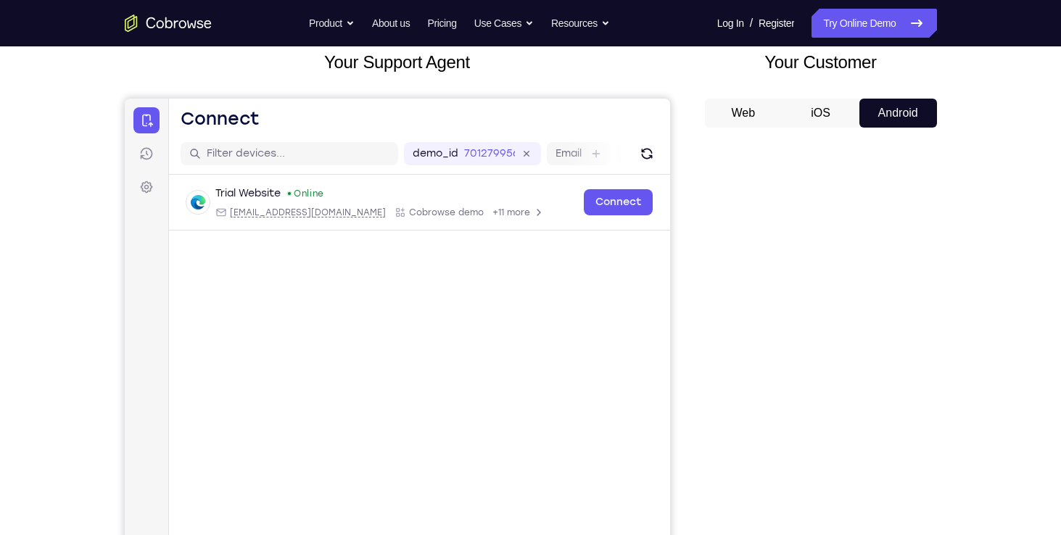 This screenshot has height=535, width=1061. Describe the element at coordinates (820, 113) in the screenshot. I see `button: iOS` at that location.